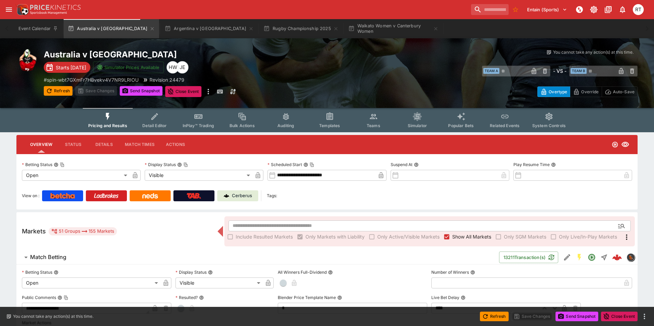 The image size is (654, 326). Describe the element at coordinates (627, 237) in the screenshot. I see `svg: More` at that location.